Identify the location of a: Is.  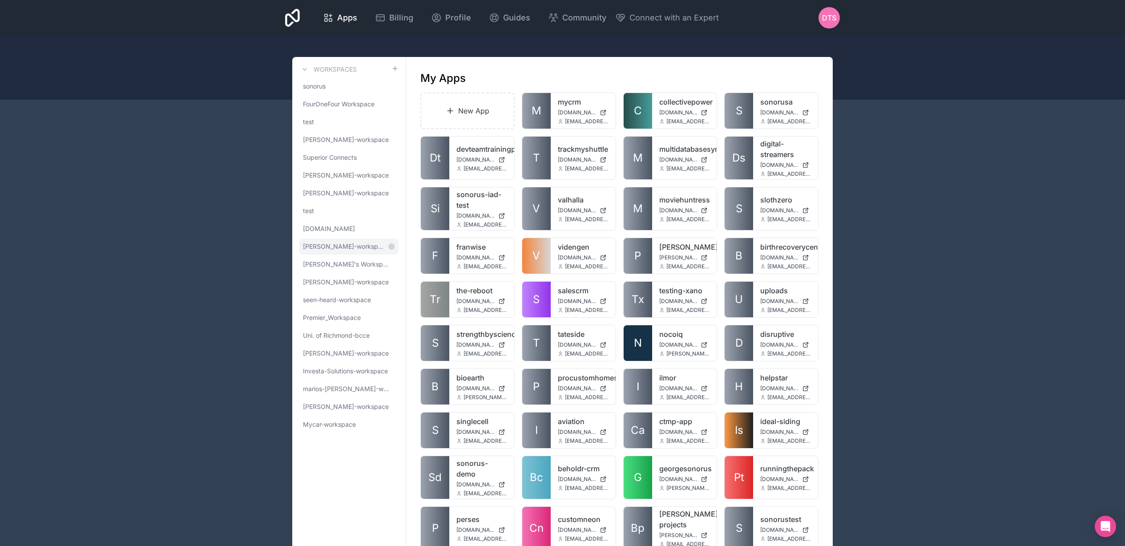
(739, 430).